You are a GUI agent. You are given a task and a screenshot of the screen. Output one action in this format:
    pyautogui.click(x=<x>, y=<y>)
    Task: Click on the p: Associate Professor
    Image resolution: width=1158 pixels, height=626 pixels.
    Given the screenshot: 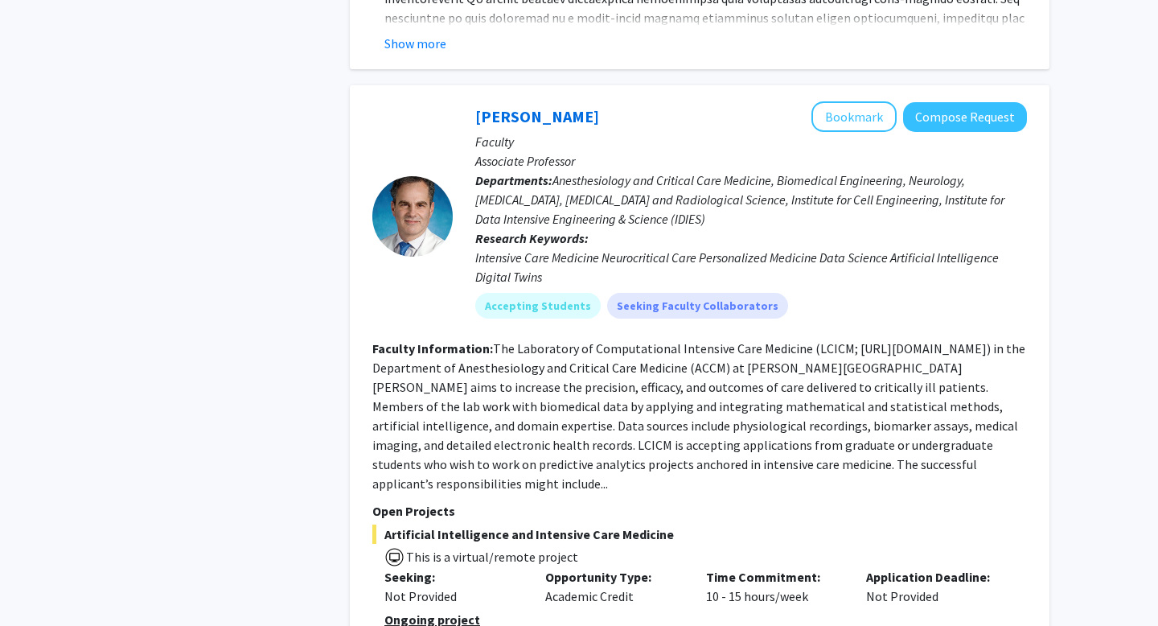 What is the action you would take?
    pyautogui.click(x=751, y=161)
    